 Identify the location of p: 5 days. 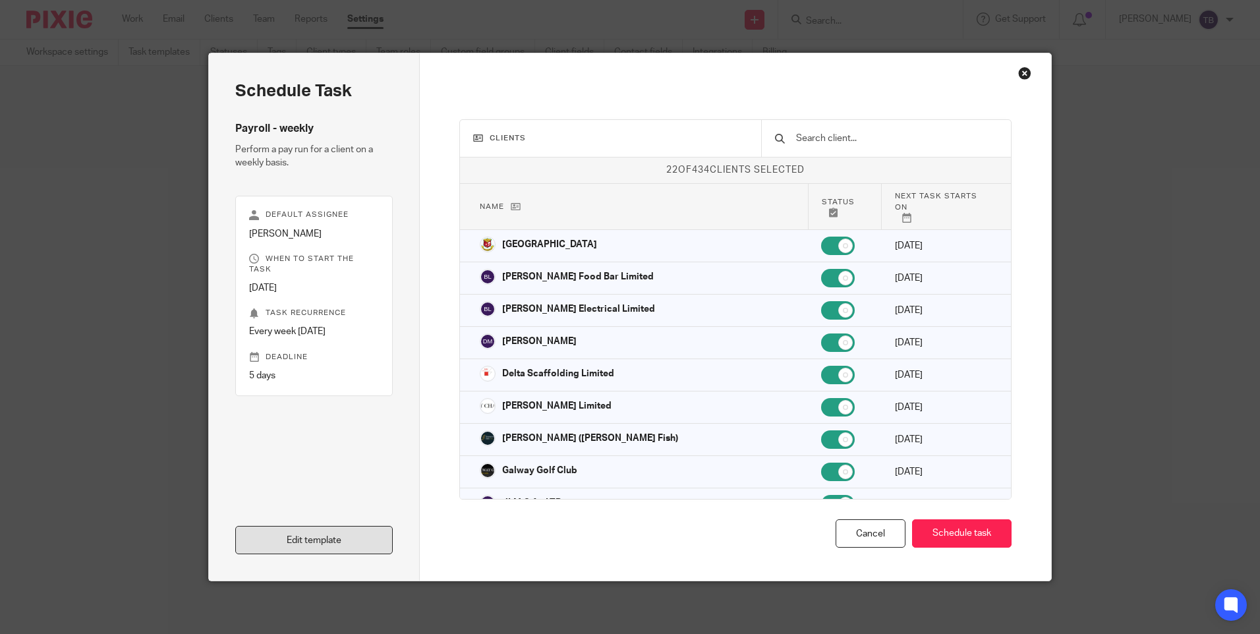
(314, 376).